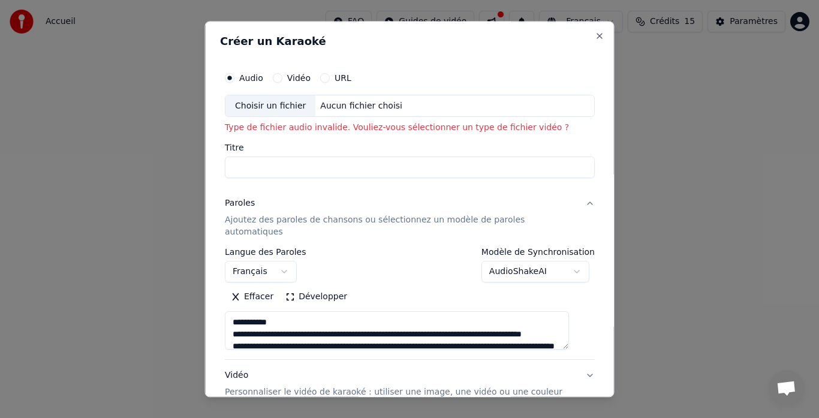 The height and width of the screenshot is (418, 819). I want to click on h2: Créer un Karaoké, so click(409, 41).